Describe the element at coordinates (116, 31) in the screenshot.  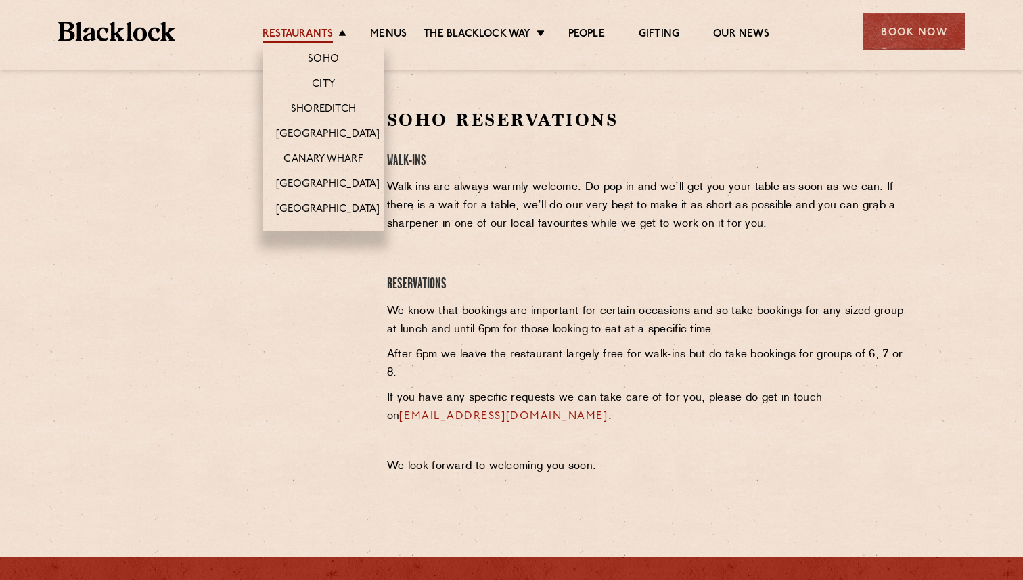
I see `img: BL_Textured_Logo-footer-cropped.svg` at that location.